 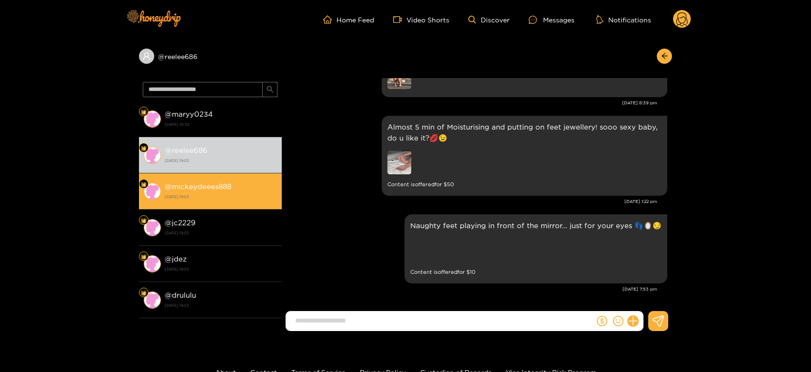 What do you see at coordinates (270, 89) in the screenshot?
I see `span: search` at bounding box center [270, 89].